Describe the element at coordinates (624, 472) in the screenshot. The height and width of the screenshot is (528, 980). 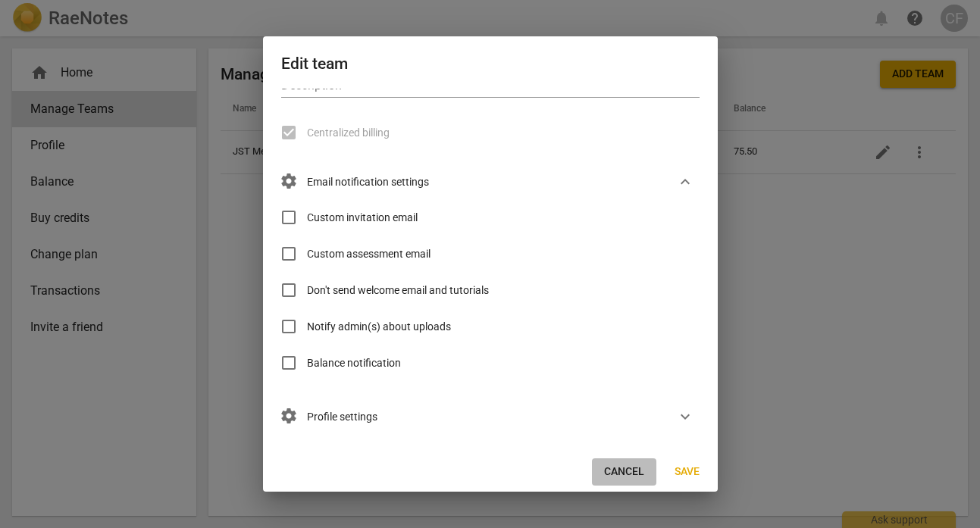
I see `button: Cancel` at that location.